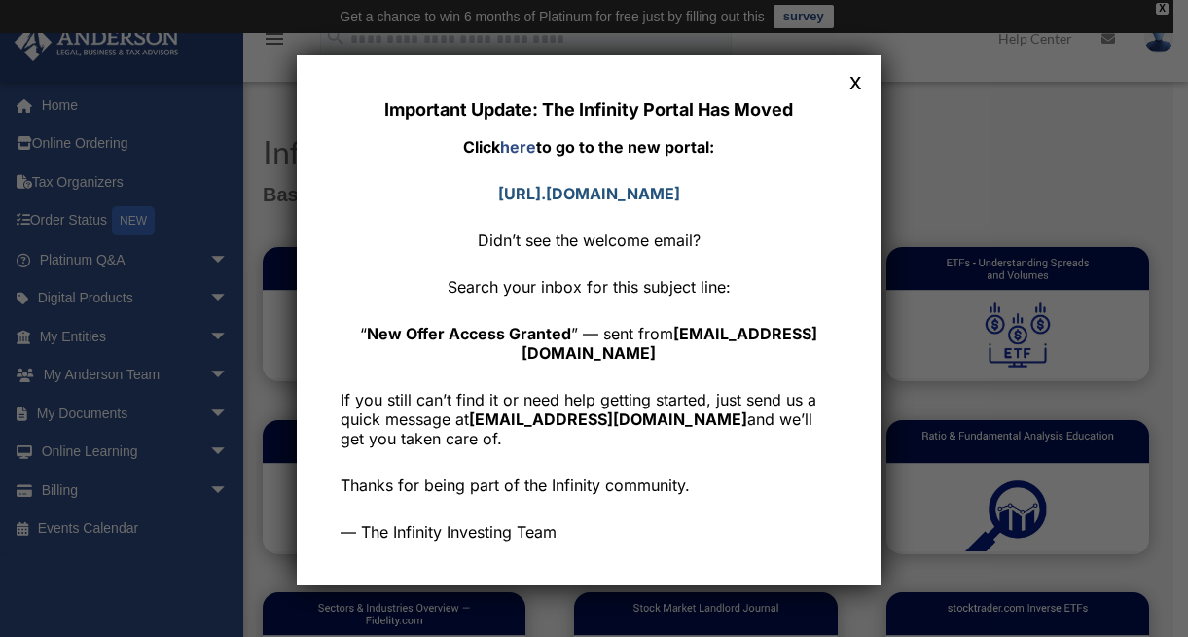 This screenshot has height=637, width=1188. I want to click on p: If you still can’t find it or need help getting started, just send us a quick message at and we’l..., so click(588, 419).